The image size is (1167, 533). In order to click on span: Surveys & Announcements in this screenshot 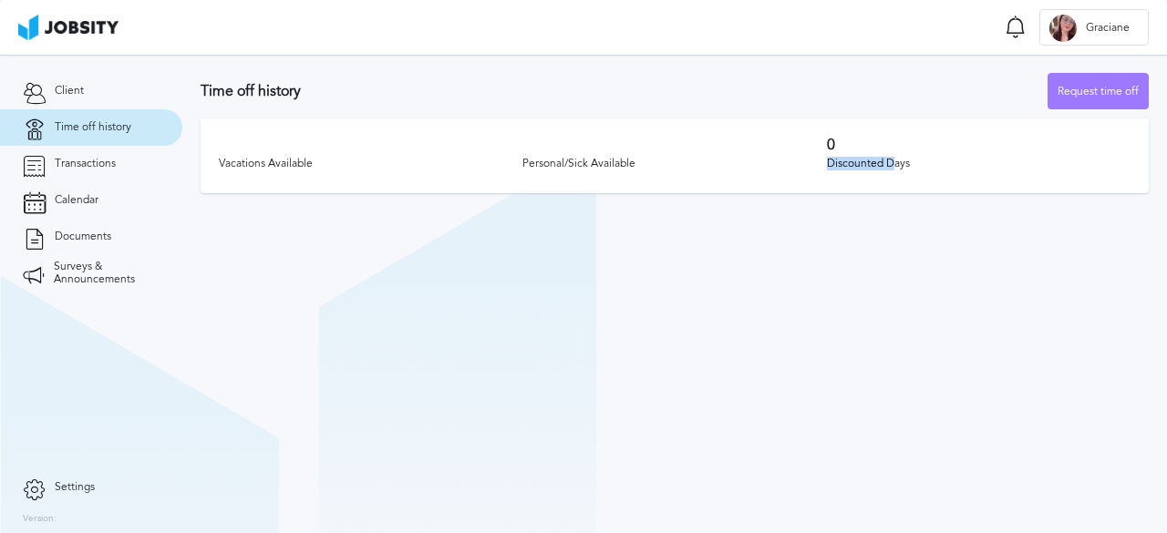, I will do `click(107, 274)`.